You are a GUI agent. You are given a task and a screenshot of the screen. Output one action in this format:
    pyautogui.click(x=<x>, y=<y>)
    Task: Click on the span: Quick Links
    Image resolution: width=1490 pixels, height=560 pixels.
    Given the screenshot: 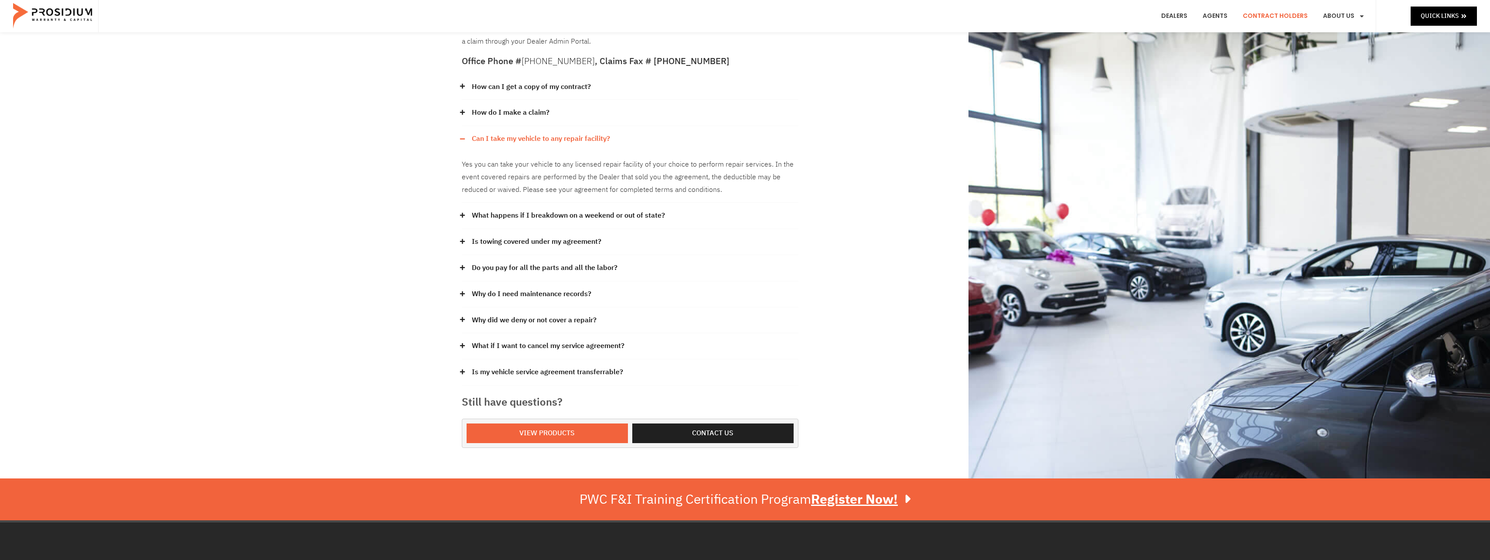 What is the action you would take?
    pyautogui.click(x=1439, y=16)
    